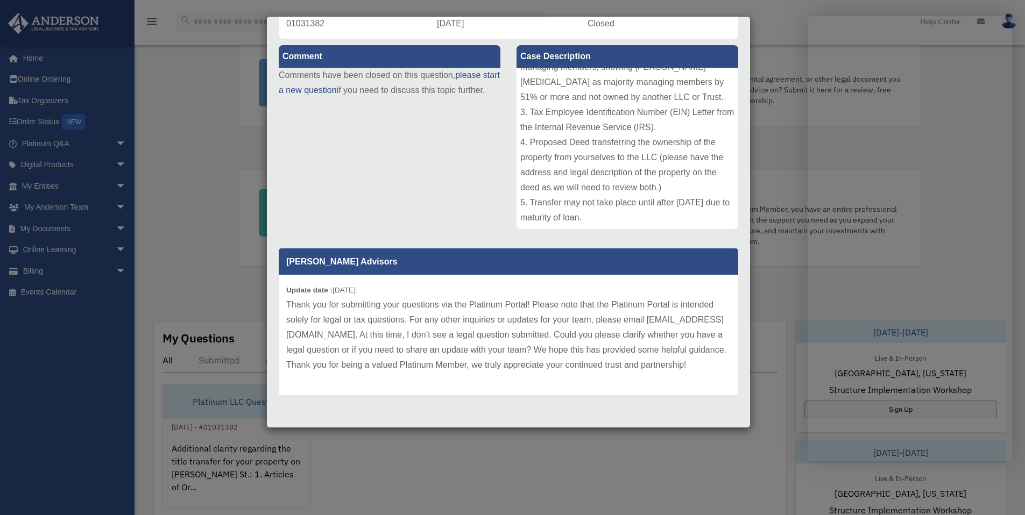 The height and width of the screenshot is (515, 1025). What do you see at coordinates (601, 23) in the screenshot?
I see `span: Closed` at bounding box center [601, 23].